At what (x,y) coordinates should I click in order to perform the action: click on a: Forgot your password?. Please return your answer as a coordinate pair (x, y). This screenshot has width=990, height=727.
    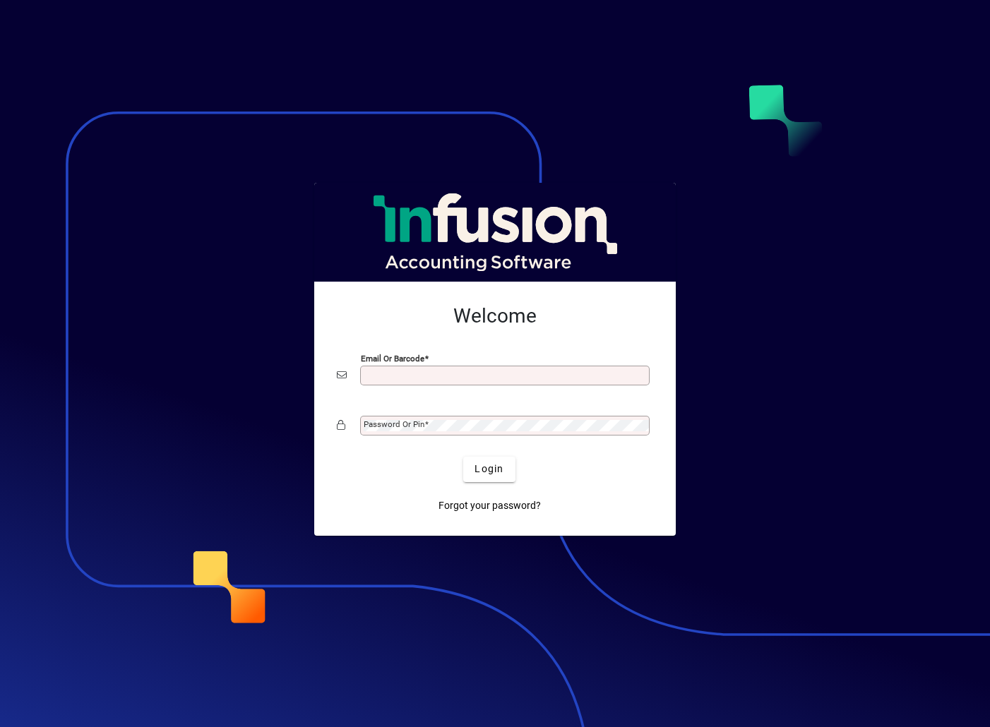
    Looking at the image, I should click on (489, 506).